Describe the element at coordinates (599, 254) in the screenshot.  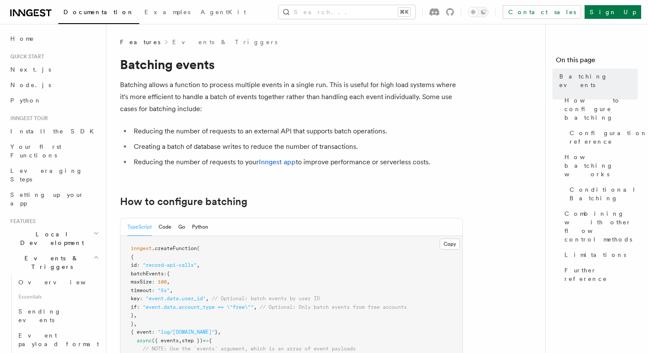
I see `a: Limitations` at that location.